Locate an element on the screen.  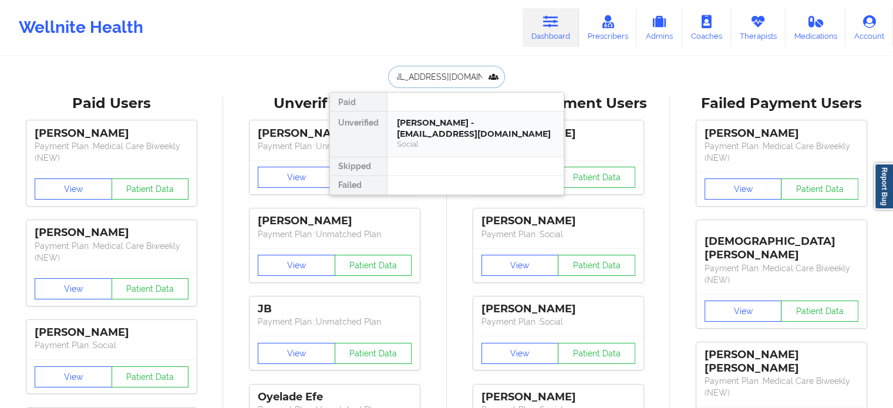
div: JB is located at coordinates (335, 309).